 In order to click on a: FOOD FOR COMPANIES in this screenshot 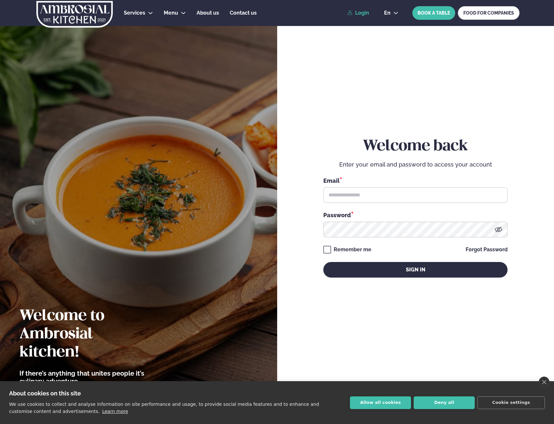, I will do `click(488, 13)`.